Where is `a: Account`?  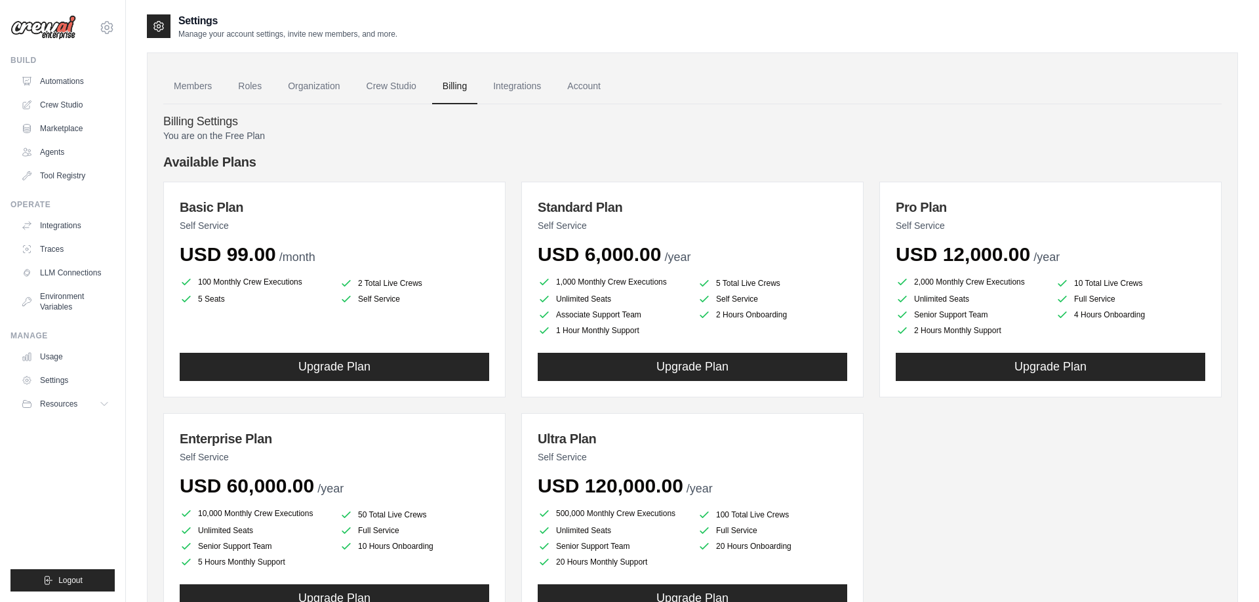 a: Account is located at coordinates (584, 87).